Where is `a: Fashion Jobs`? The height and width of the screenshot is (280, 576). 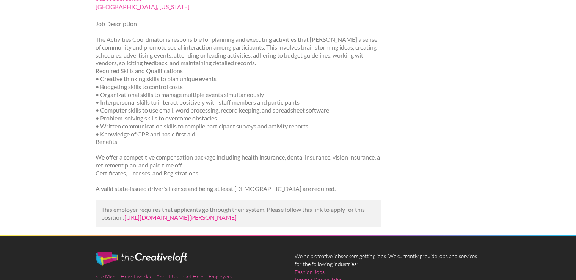
a: Fashion Jobs is located at coordinates (310, 272).